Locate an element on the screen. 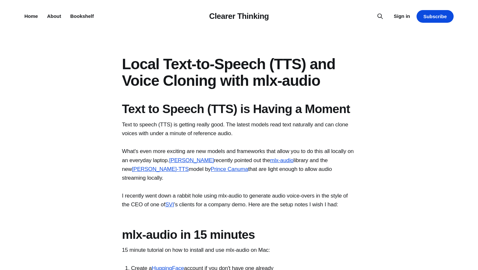 The image size is (478, 270). button: Search this site is located at coordinates (380, 16).